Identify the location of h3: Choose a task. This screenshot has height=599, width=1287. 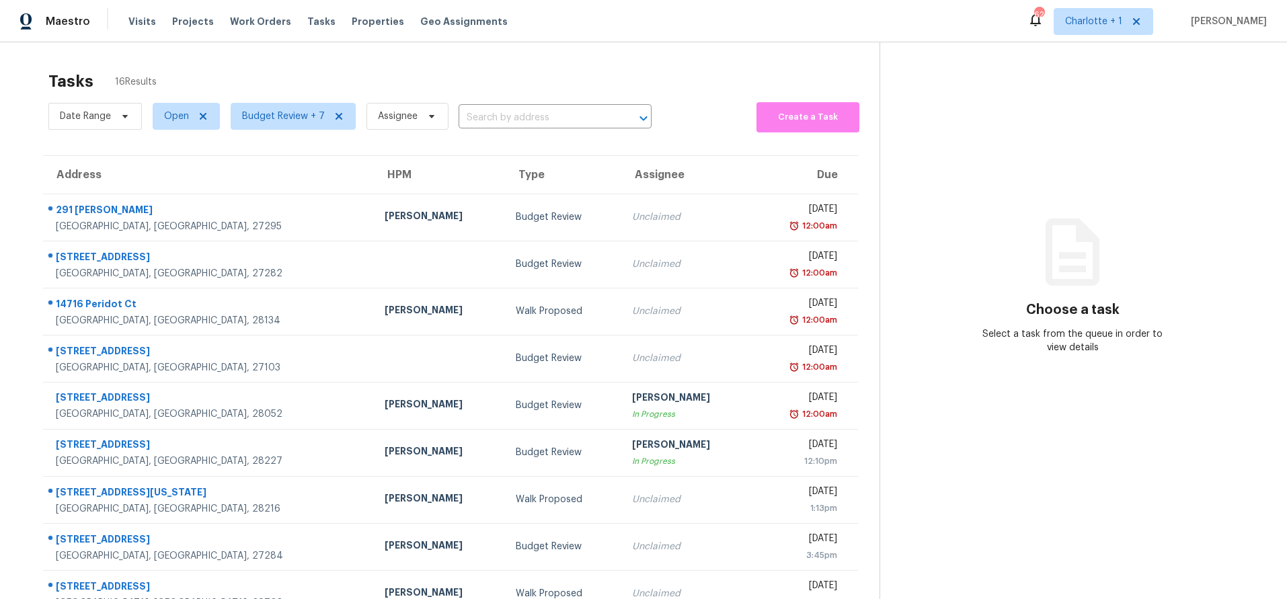
(1072, 310).